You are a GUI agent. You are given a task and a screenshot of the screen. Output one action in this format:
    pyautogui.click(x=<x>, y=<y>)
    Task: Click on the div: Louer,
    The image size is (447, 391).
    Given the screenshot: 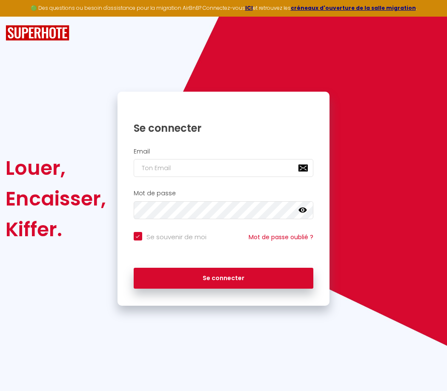 What is the action you would take?
    pyautogui.click(x=56, y=168)
    